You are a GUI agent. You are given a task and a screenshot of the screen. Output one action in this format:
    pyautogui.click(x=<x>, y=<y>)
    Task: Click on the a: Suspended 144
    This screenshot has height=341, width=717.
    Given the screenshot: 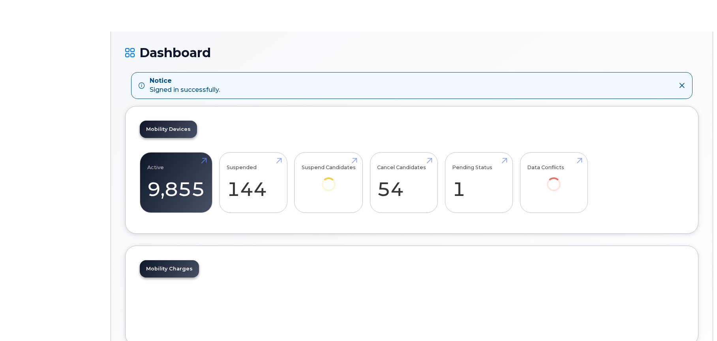 What is the action you would take?
    pyautogui.click(x=253, y=183)
    